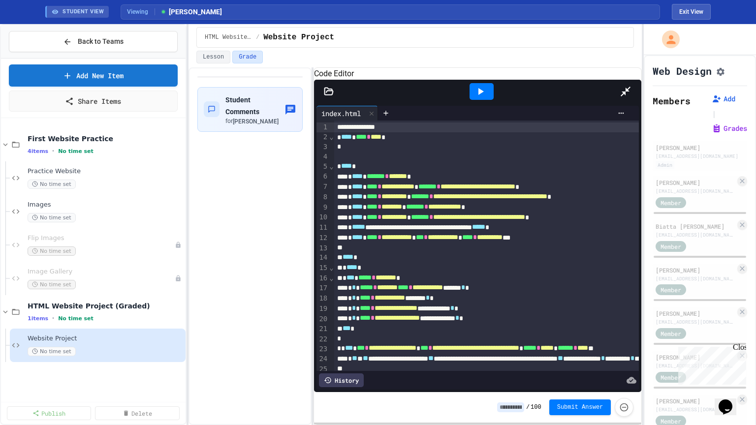 This screenshot has height=425, width=756. I want to click on span: Images, so click(105, 205).